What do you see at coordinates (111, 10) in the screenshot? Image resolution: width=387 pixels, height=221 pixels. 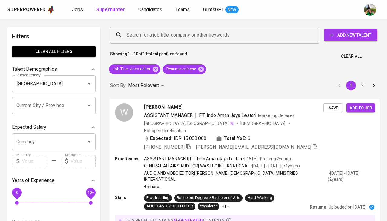 I see `a: Superhunter` at bounding box center [111, 10].